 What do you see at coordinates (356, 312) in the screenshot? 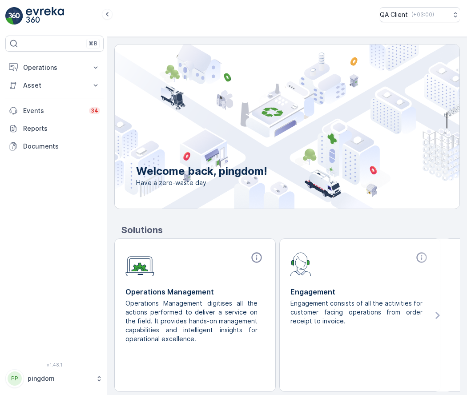
I see `p: Engagement consists of all the activities for customer facing operations from order receipt to in...` at bounding box center [356, 312].